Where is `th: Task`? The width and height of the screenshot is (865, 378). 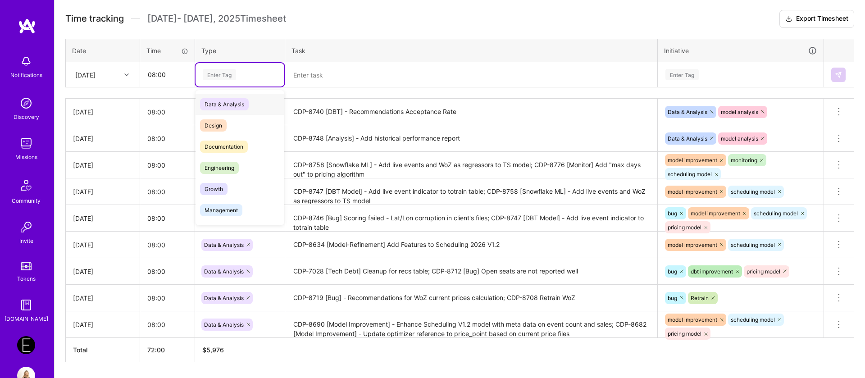 th: Task is located at coordinates (471, 50).